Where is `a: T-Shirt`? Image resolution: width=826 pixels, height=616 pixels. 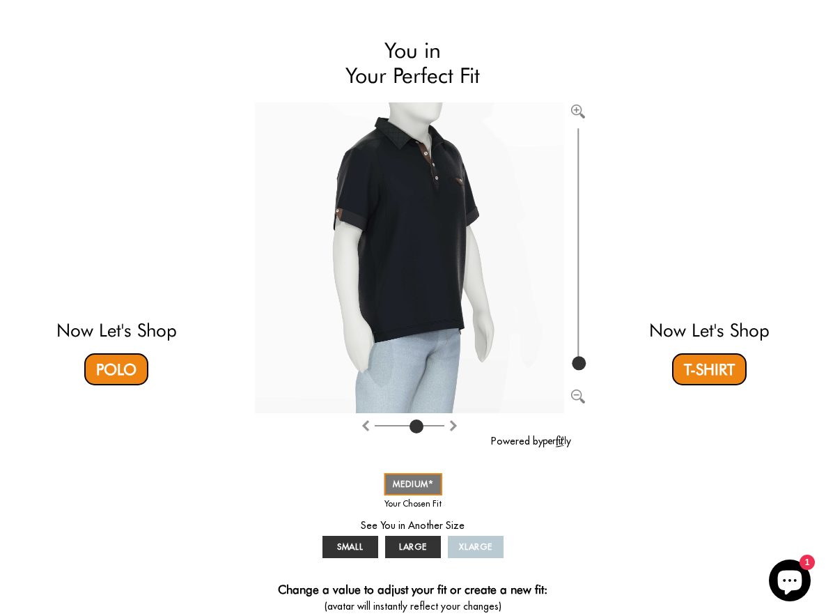 a: T-Shirt is located at coordinates (709, 369).